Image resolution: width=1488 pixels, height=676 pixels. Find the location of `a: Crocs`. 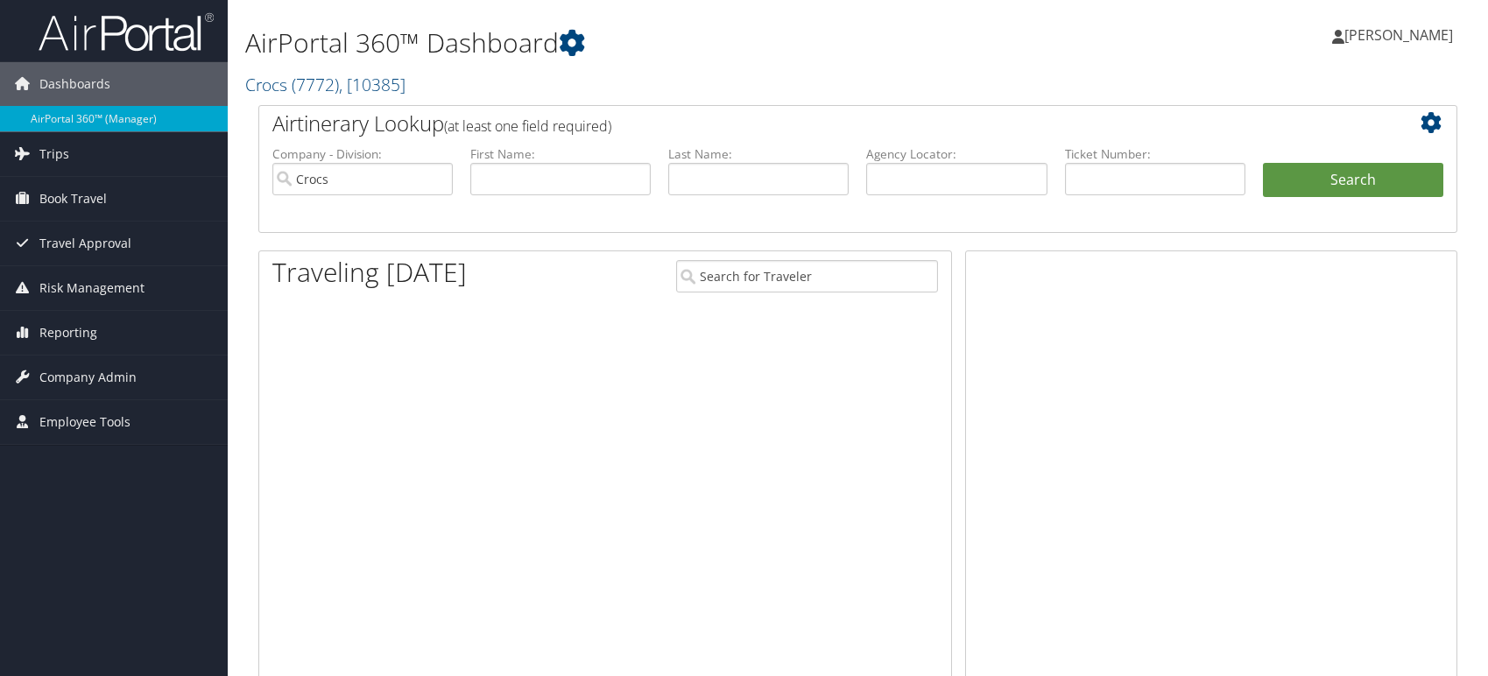

a: Crocs is located at coordinates (325, 84).